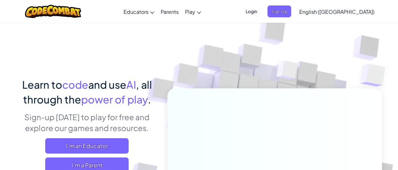 This screenshot has height=170, width=398. I want to click on span: code, so click(75, 84).